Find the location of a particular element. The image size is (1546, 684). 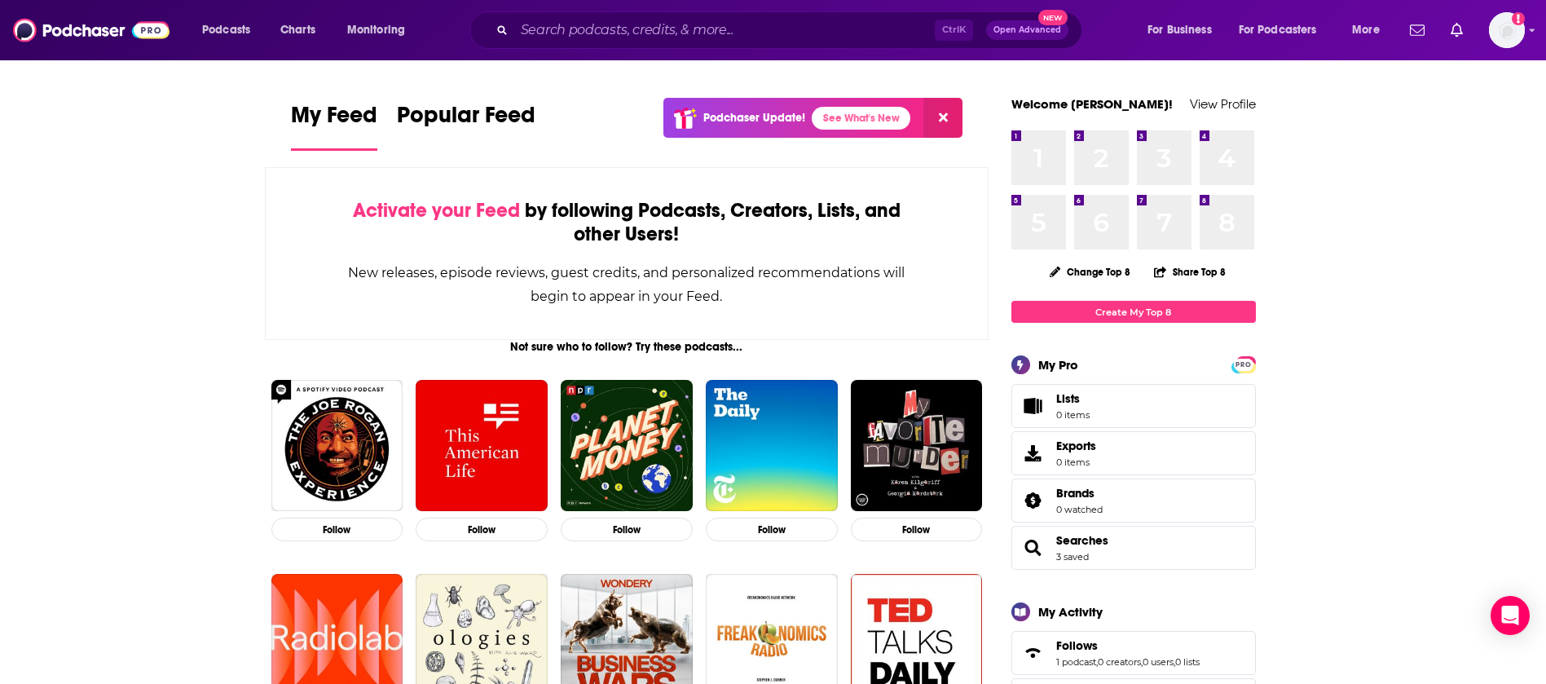

a: See What's New is located at coordinates (861, 118).